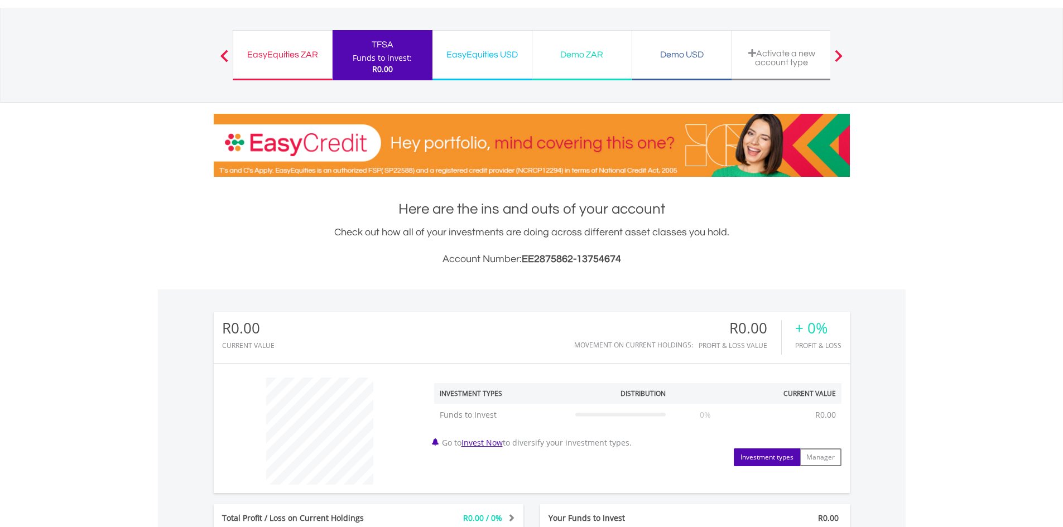 Image resolution: width=1063 pixels, height=527 pixels. I want to click on a: Invest Now, so click(482, 442).